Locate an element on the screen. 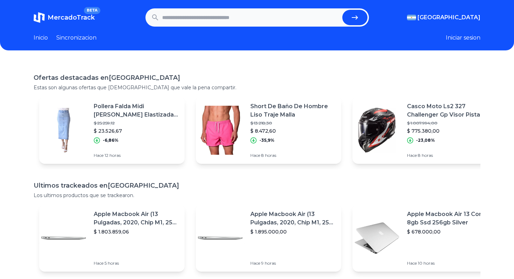 This screenshot has width=514, height=279. p: Hace 12 horas is located at coordinates (136, 155).